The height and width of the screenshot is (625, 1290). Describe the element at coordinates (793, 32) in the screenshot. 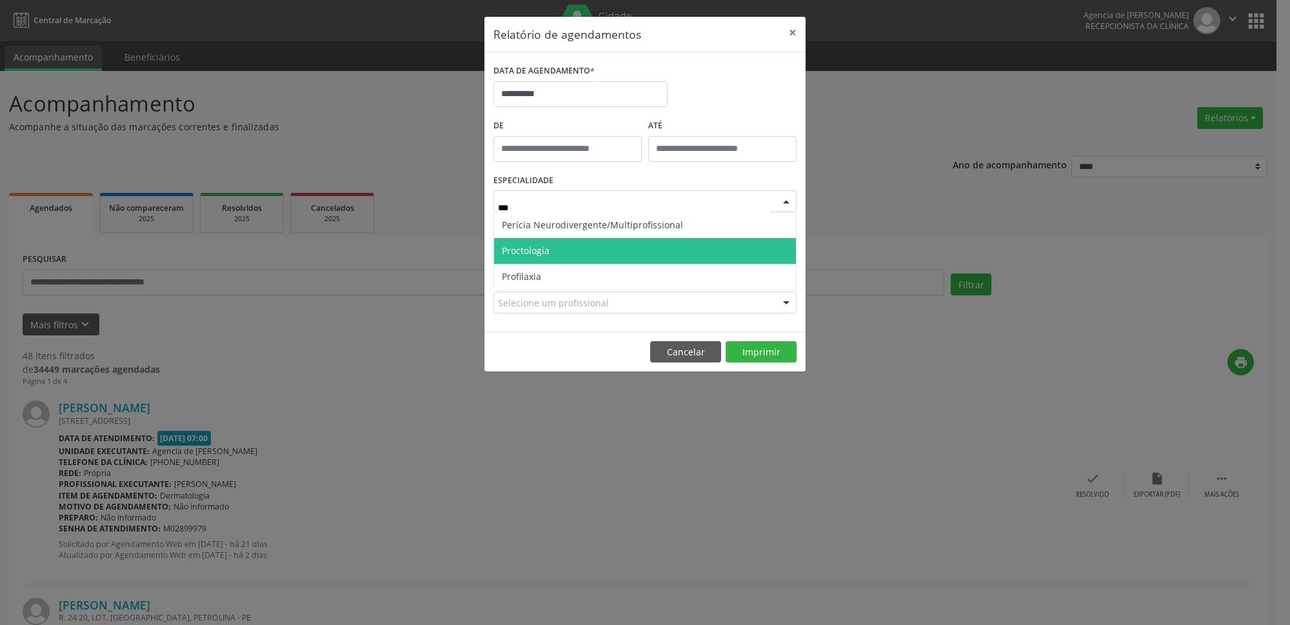

I see `button: Close` at that location.